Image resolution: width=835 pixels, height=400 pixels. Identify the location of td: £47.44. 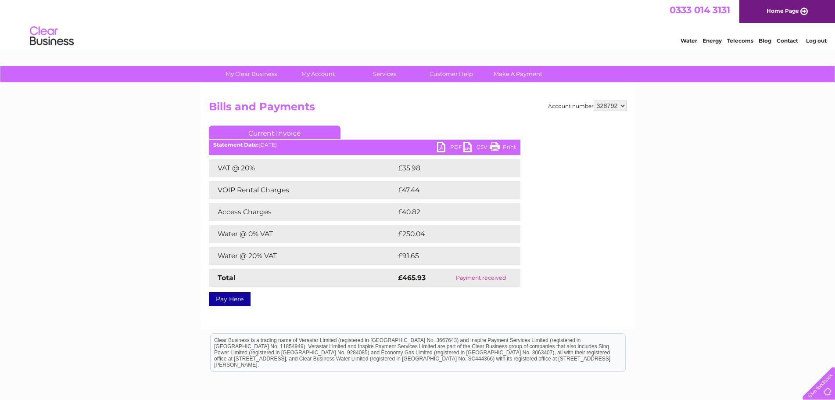
(449, 190).